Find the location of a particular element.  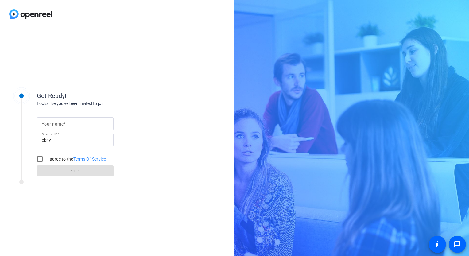

mat-icon: accessibility is located at coordinates (437, 244).